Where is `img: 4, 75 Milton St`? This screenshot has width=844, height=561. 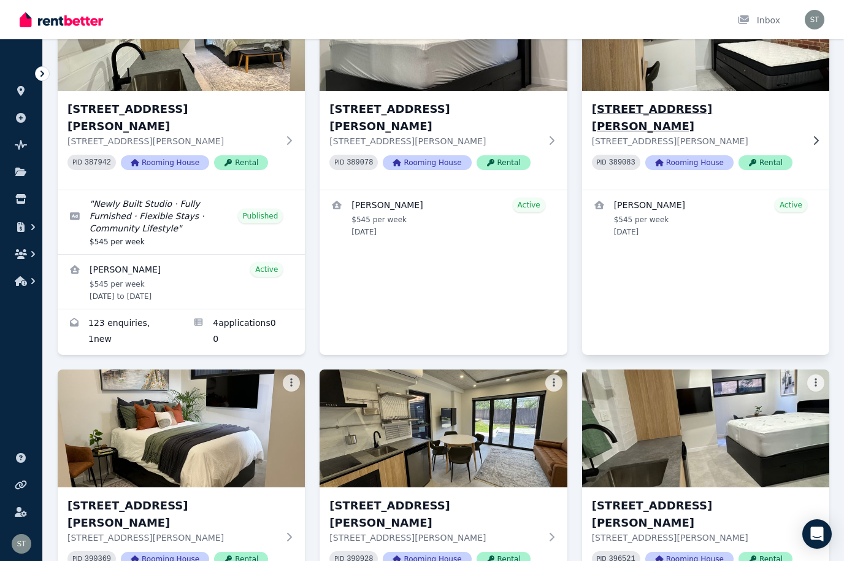
img: 4, 75 Milton St is located at coordinates (181, 428).